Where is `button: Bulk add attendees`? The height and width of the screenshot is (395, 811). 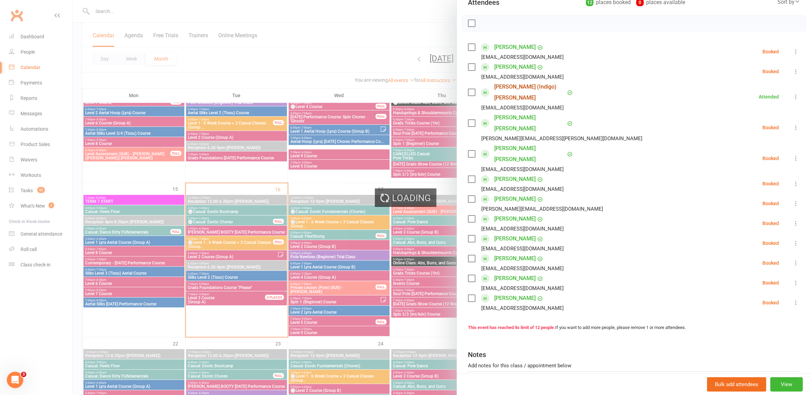
button: Bulk add attendees is located at coordinates (737, 385).